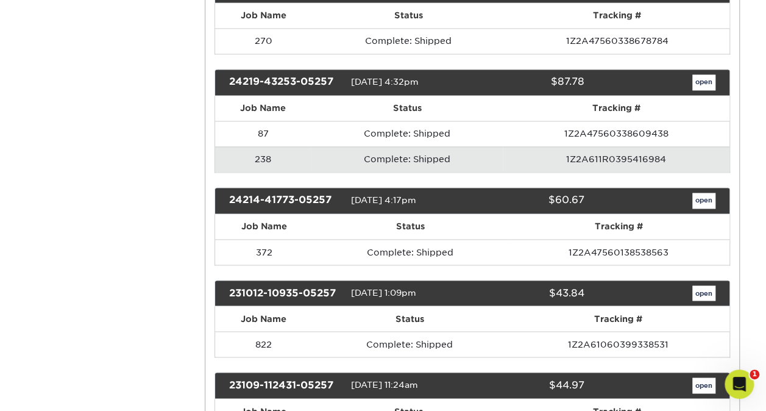  Describe the element at coordinates (618, 344) in the screenshot. I see `td: 1Z2A61060399338531` at that location.